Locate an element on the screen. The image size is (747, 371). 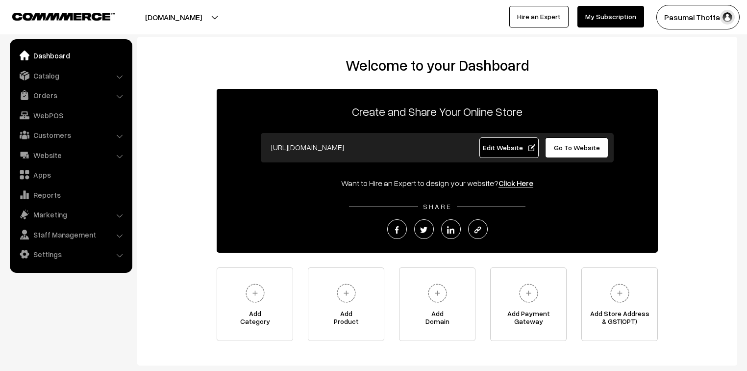
span: Add Product is located at coordinates (346, 319).